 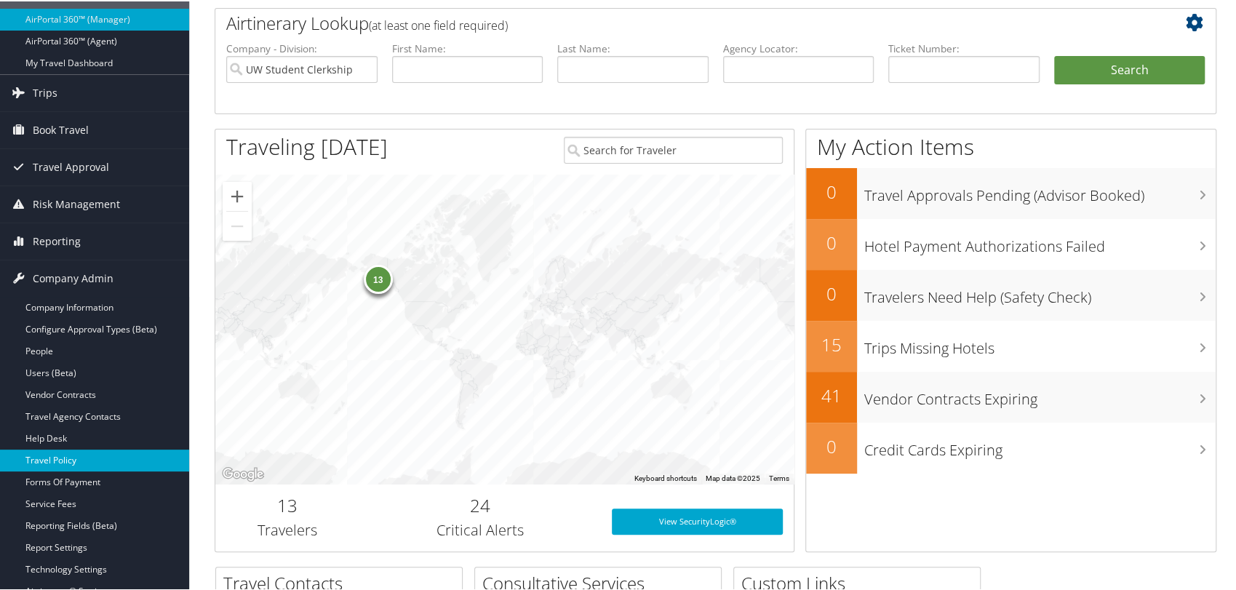 What do you see at coordinates (287, 529) in the screenshot?
I see `h3: Travelers` at bounding box center [287, 529].